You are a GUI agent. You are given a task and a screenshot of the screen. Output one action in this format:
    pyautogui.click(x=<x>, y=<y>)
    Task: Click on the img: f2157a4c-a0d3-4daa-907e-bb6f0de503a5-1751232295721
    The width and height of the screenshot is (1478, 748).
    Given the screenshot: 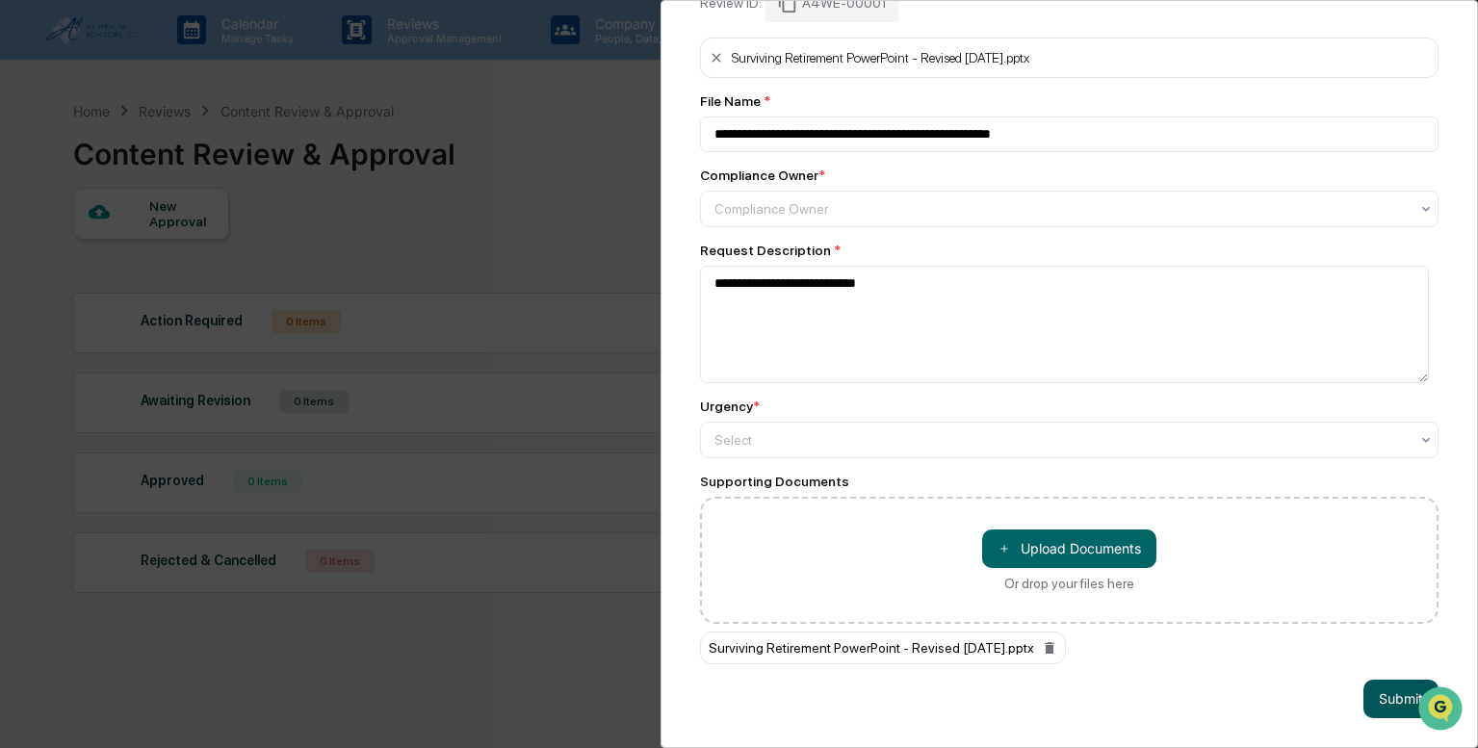 What is the action you would take?
    pyautogui.click(x=24, y=24)
    